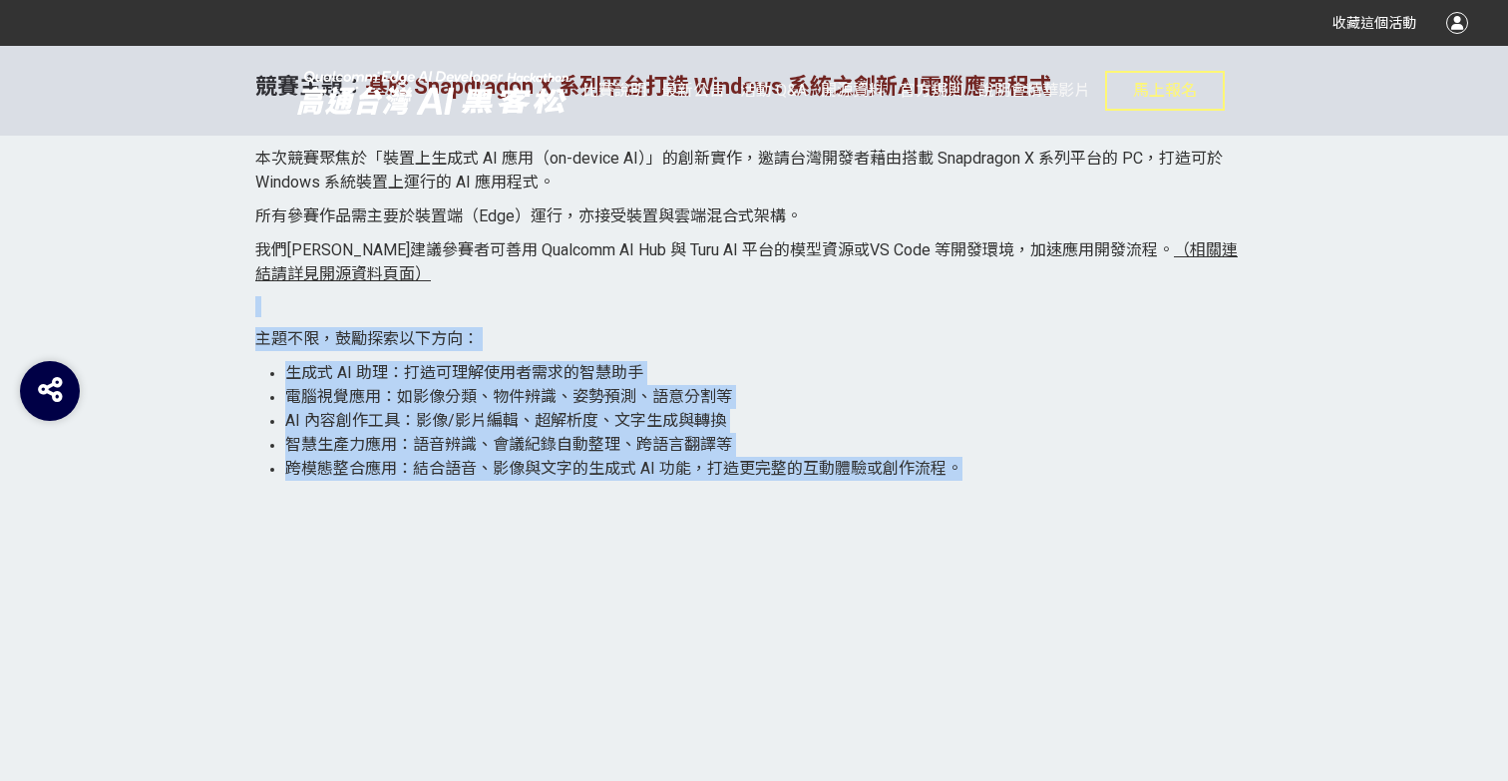 This screenshot has height=781, width=1508. What do you see at coordinates (693, 90) in the screenshot?
I see `span: 最新公告` at bounding box center [693, 90].